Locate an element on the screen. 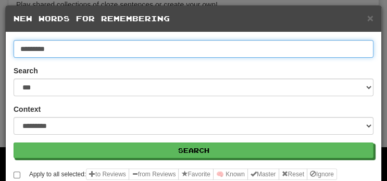 The image size is (387, 181). button: Reset is located at coordinates (293, 175).